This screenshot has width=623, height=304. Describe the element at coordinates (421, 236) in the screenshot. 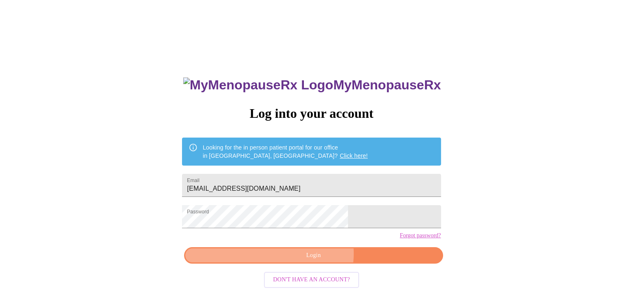

I see `a: Forgot password?` at that location.